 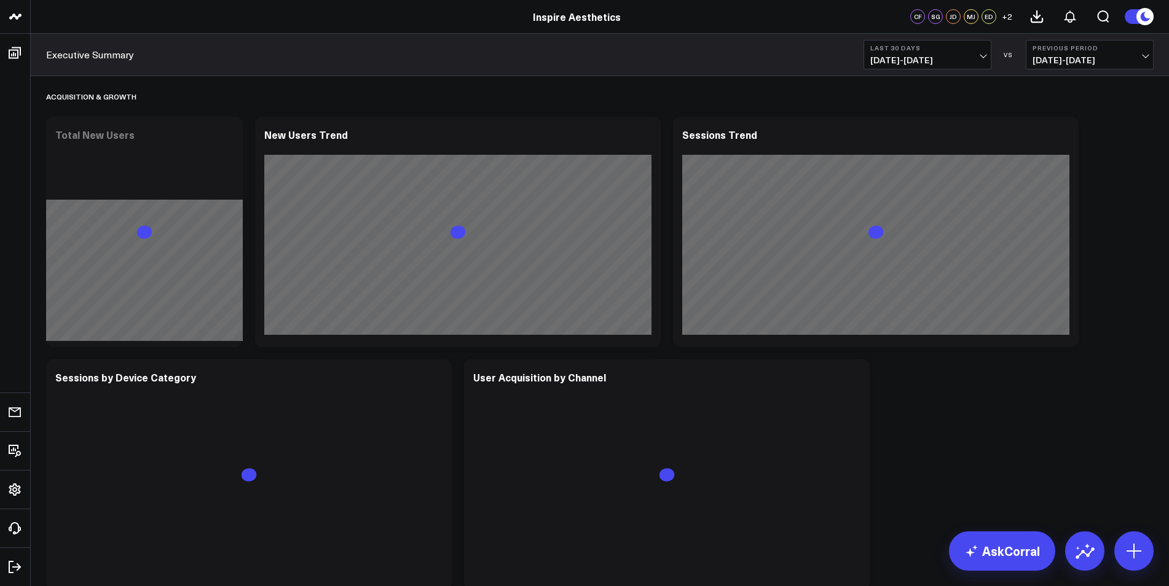 What do you see at coordinates (935, 17) in the screenshot?
I see `div: SG` at bounding box center [935, 17].